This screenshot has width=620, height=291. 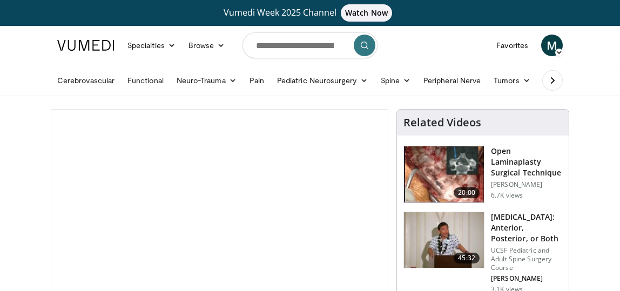 I want to click on img: VuMedi Logo, so click(x=86, y=45).